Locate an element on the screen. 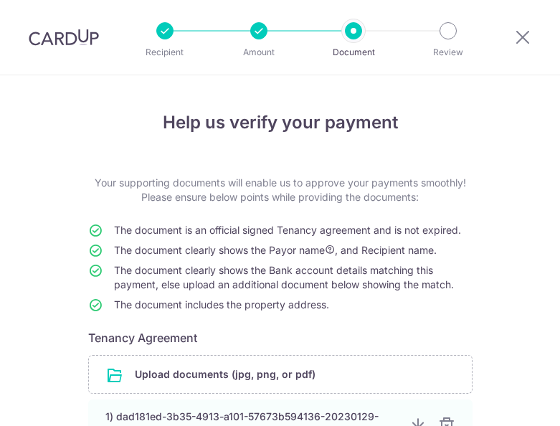  h4: Help us verify your payment is located at coordinates (280, 123).